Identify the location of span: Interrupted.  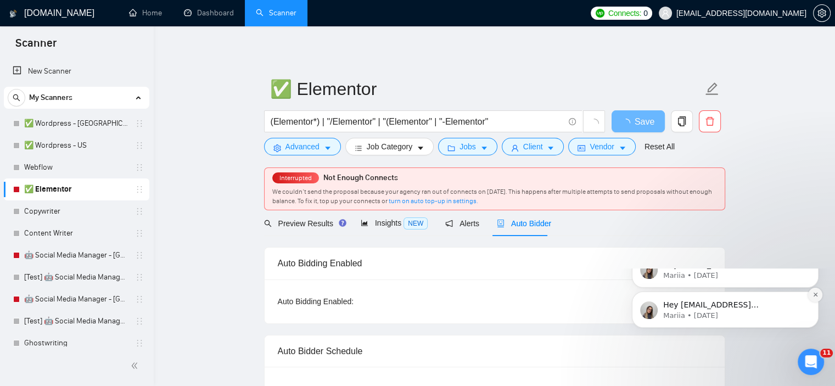
(295, 178).